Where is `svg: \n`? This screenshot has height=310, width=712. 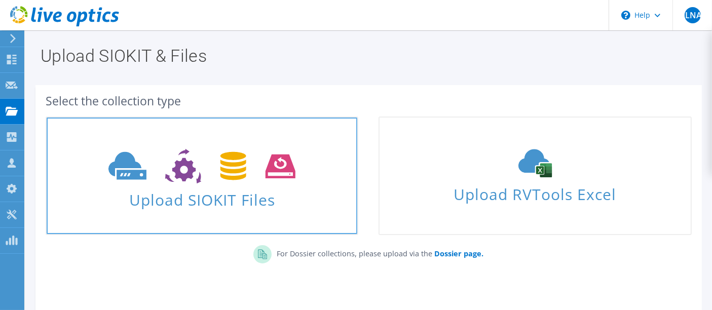 svg: \n is located at coordinates (626, 15).